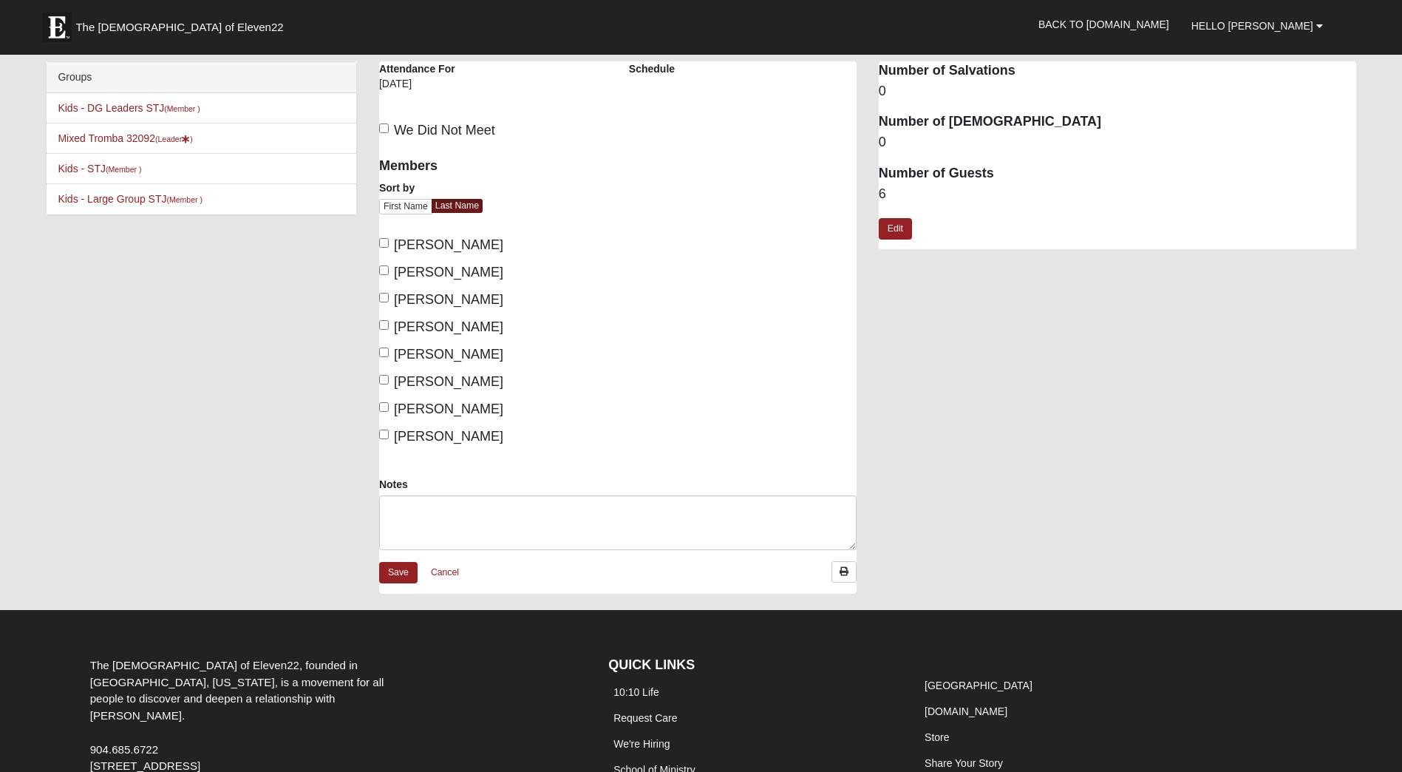 Image resolution: width=1402 pixels, height=772 pixels. What do you see at coordinates (642, 744) in the screenshot?
I see `a: We're Hiring` at bounding box center [642, 744].